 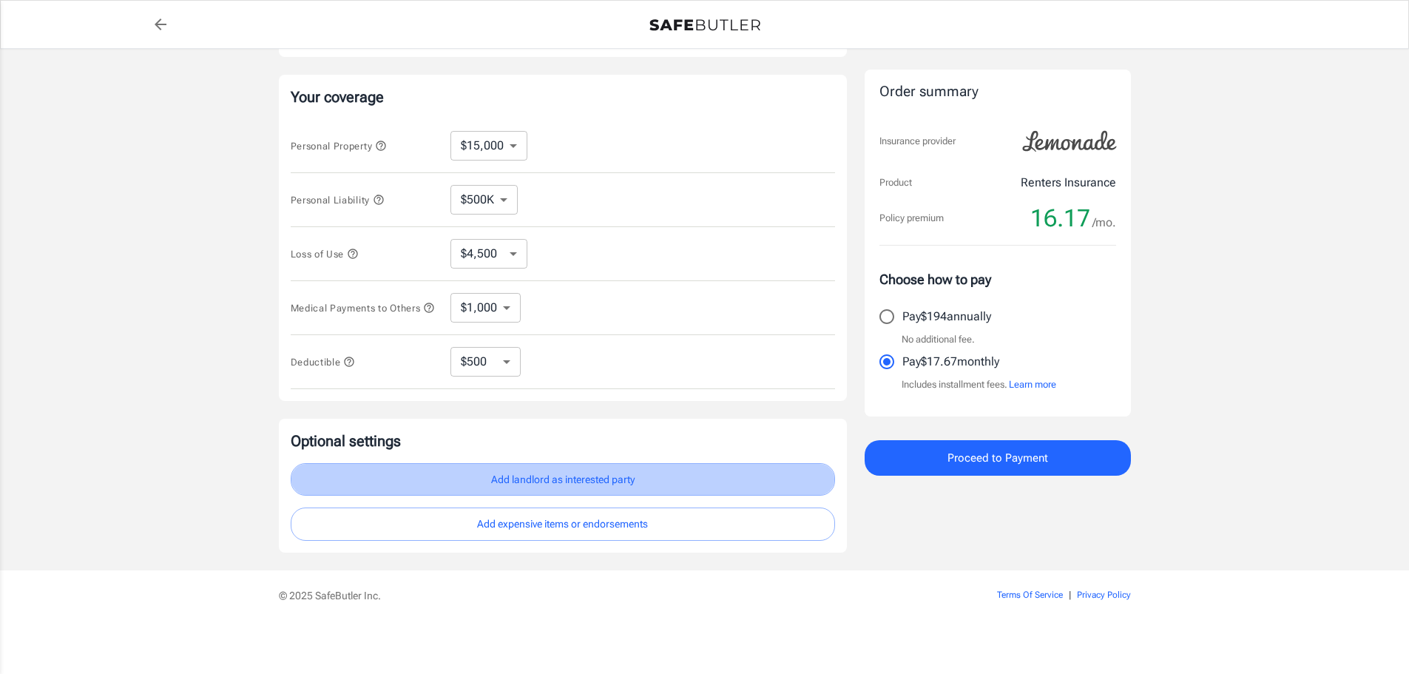 I want to click on p: No additional fee., so click(x=938, y=340).